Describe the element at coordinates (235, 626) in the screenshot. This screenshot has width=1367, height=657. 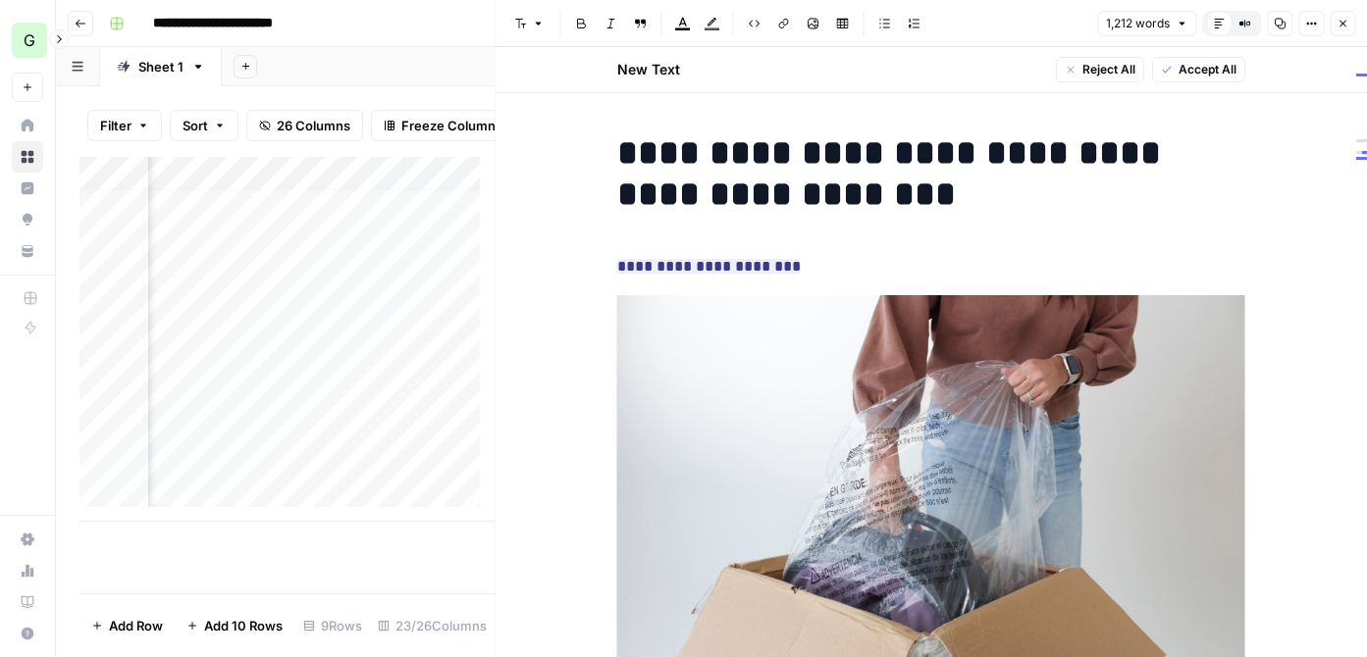
I see `button: Add 10 Rows` at that location.